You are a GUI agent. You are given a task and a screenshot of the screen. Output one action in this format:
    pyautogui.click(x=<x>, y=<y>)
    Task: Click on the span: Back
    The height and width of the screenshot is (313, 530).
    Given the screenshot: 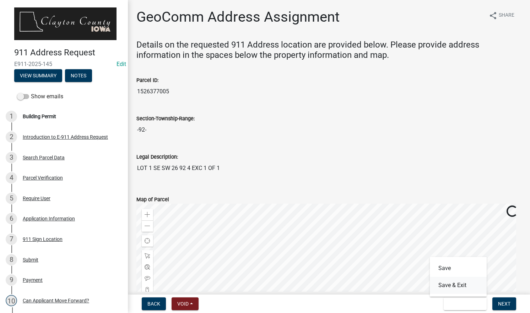 What is the action you would take?
    pyautogui.click(x=154, y=304)
    